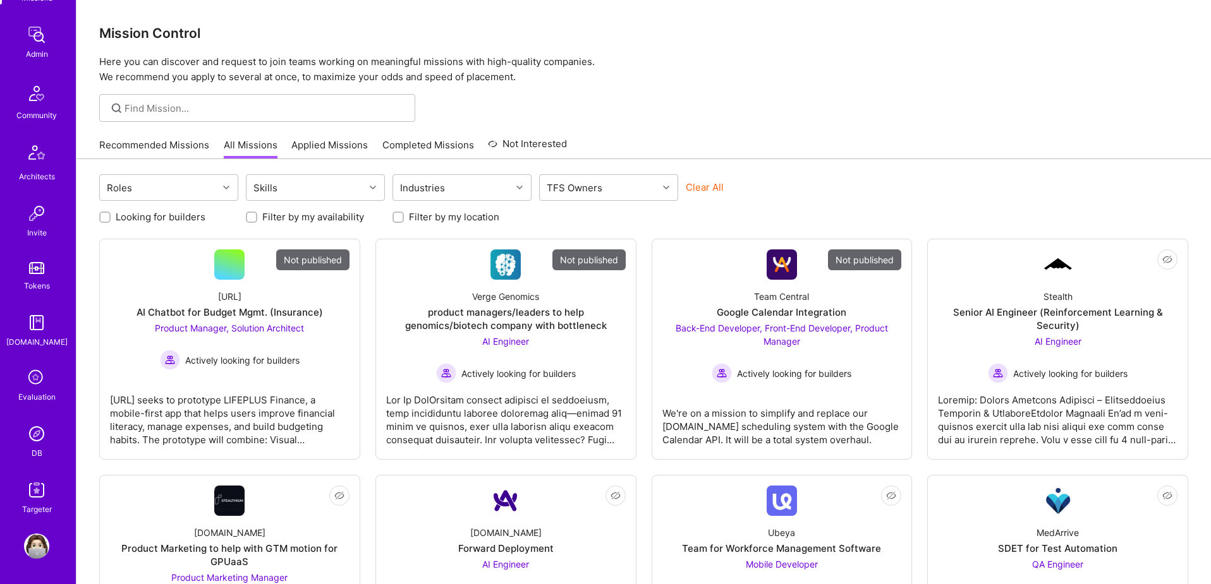 The image size is (1211, 584). Describe the element at coordinates (119, 188) in the screenshot. I see `div: Roles` at that location.